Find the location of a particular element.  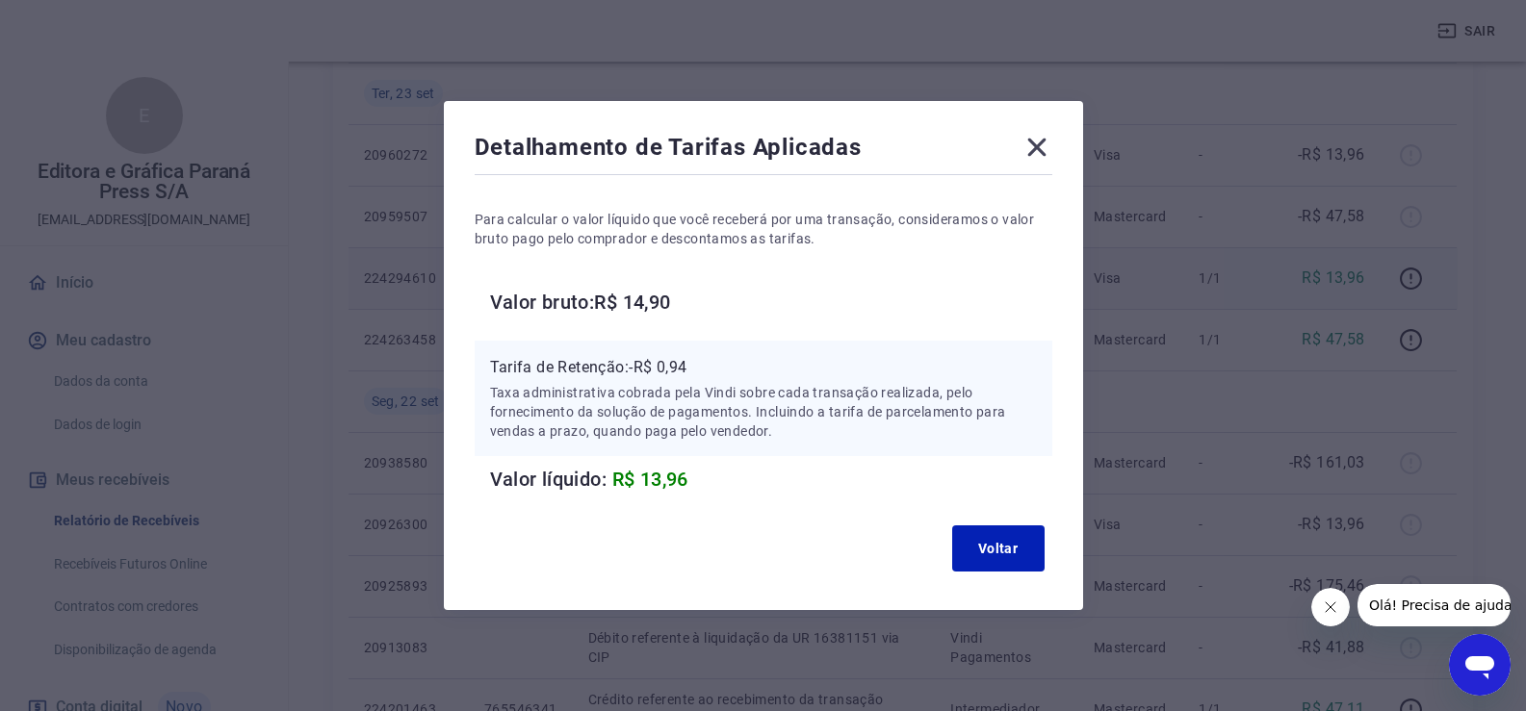

button: Voltar is located at coordinates (998, 549).